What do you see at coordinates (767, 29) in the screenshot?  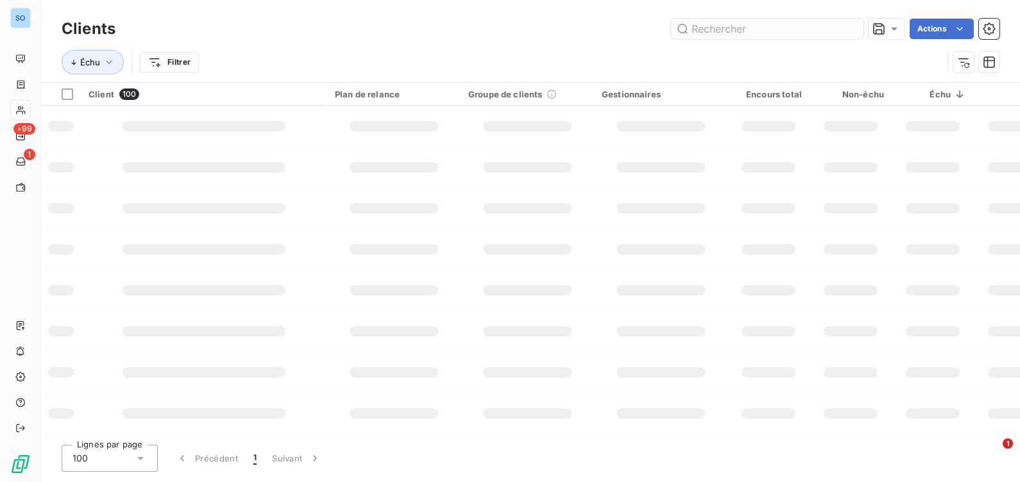 I see `input: Rechercher` at bounding box center [767, 29].